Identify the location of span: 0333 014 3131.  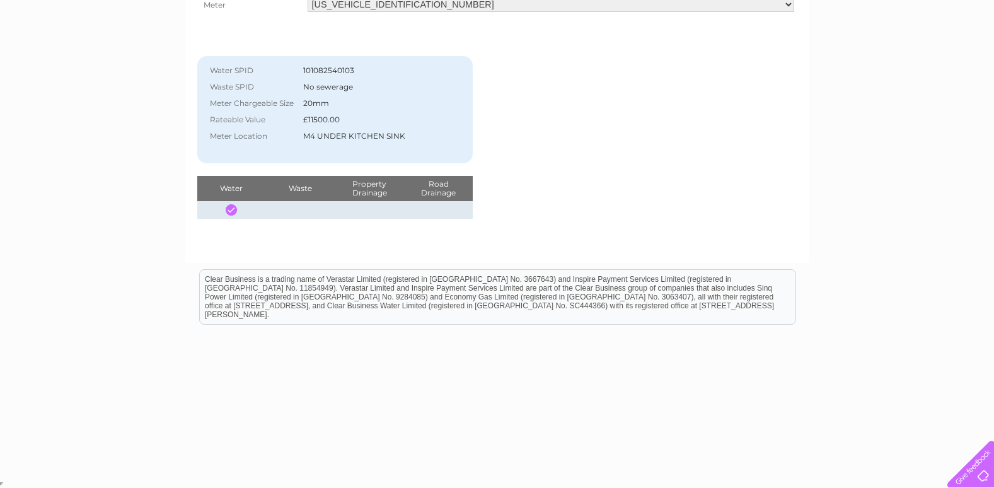
(800, 14).